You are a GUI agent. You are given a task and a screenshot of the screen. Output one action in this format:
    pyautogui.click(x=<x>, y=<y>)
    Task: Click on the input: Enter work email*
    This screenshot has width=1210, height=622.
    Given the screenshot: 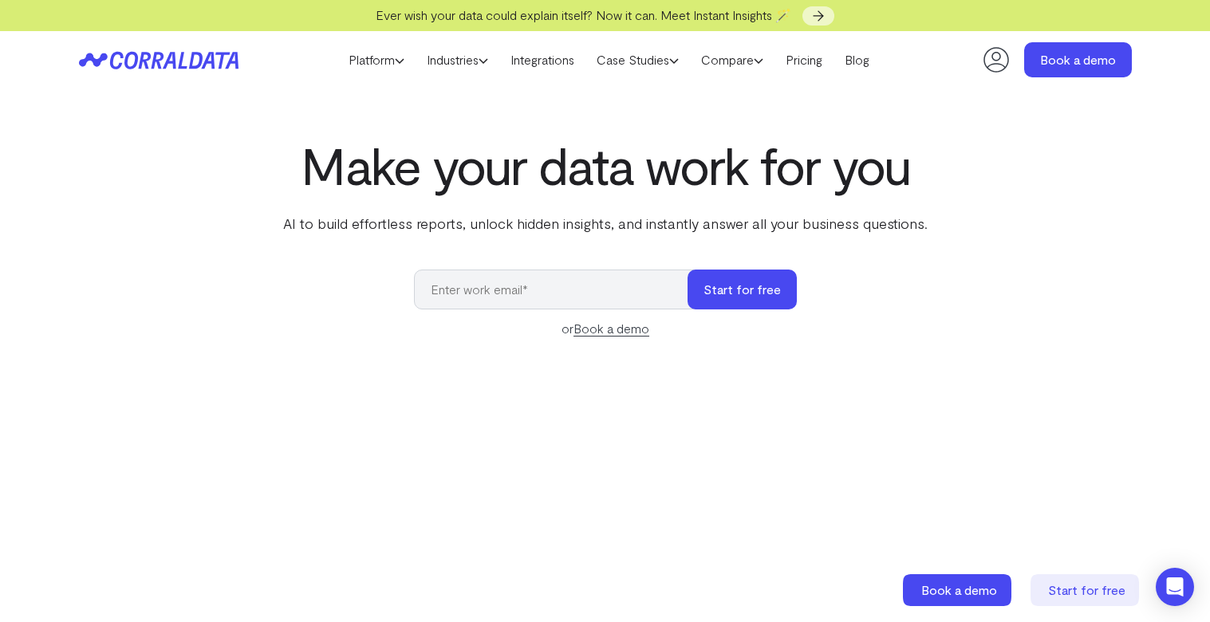 What is the action you would take?
    pyautogui.click(x=558, y=289)
    